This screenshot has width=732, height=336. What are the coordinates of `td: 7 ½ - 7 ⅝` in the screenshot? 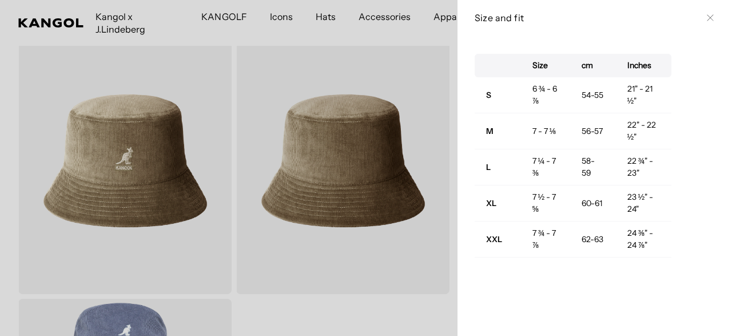 It's located at (546, 203).